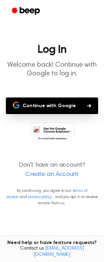 The image size is (104, 262). Describe the element at coordinates (52, 50) in the screenshot. I see `h1: Log In` at that location.